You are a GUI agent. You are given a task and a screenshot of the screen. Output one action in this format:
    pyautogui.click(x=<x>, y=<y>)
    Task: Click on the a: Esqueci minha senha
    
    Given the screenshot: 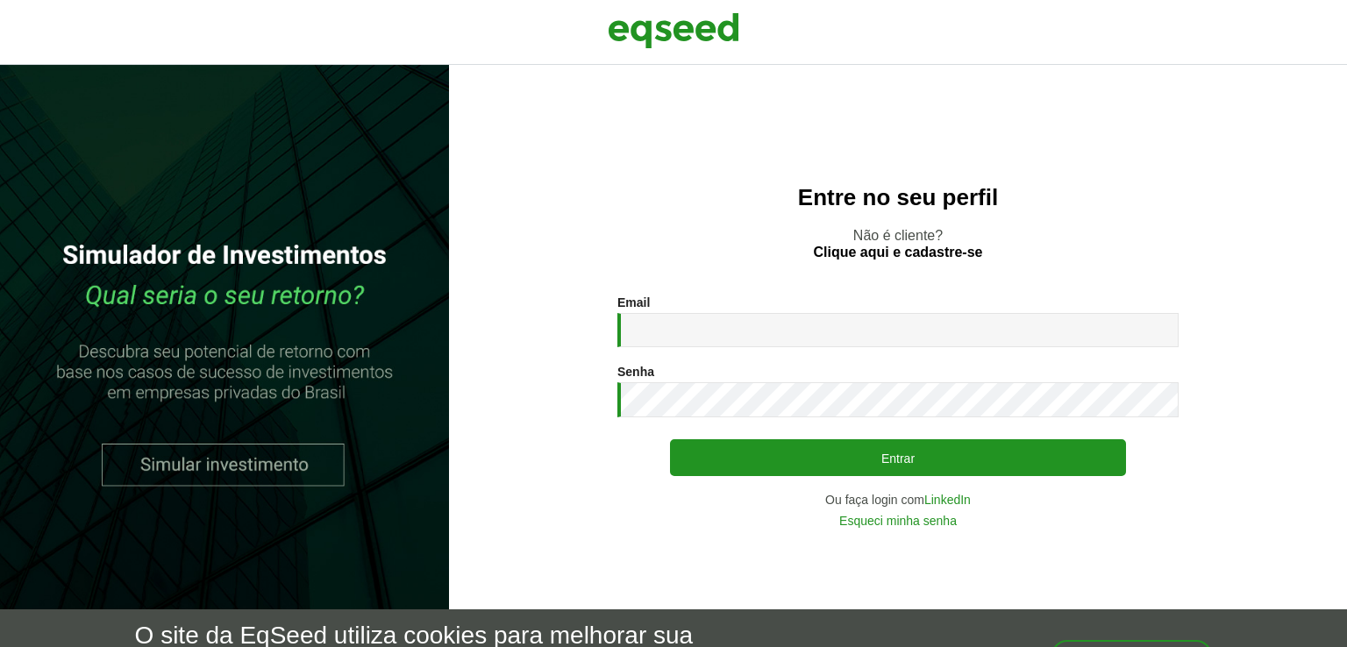 What is the action you would take?
    pyautogui.click(x=898, y=521)
    